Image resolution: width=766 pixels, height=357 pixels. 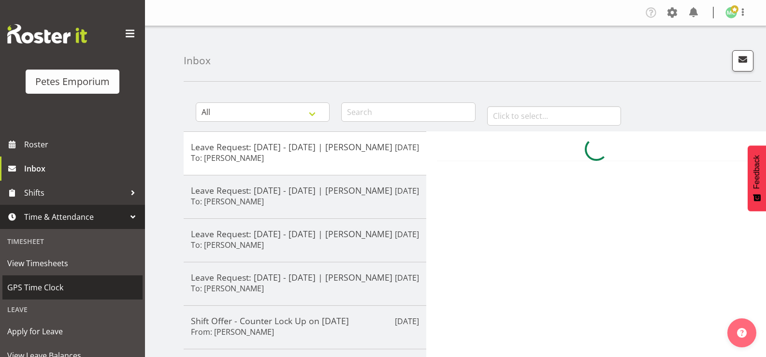 I want to click on a: GPS Time Clock, so click(x=73, y=288).